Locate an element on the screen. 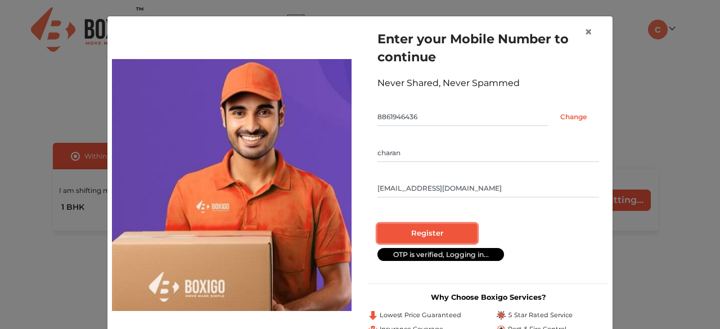 This screenshot has height=329, width=720. input: Change is located at coordinates (573, 117).